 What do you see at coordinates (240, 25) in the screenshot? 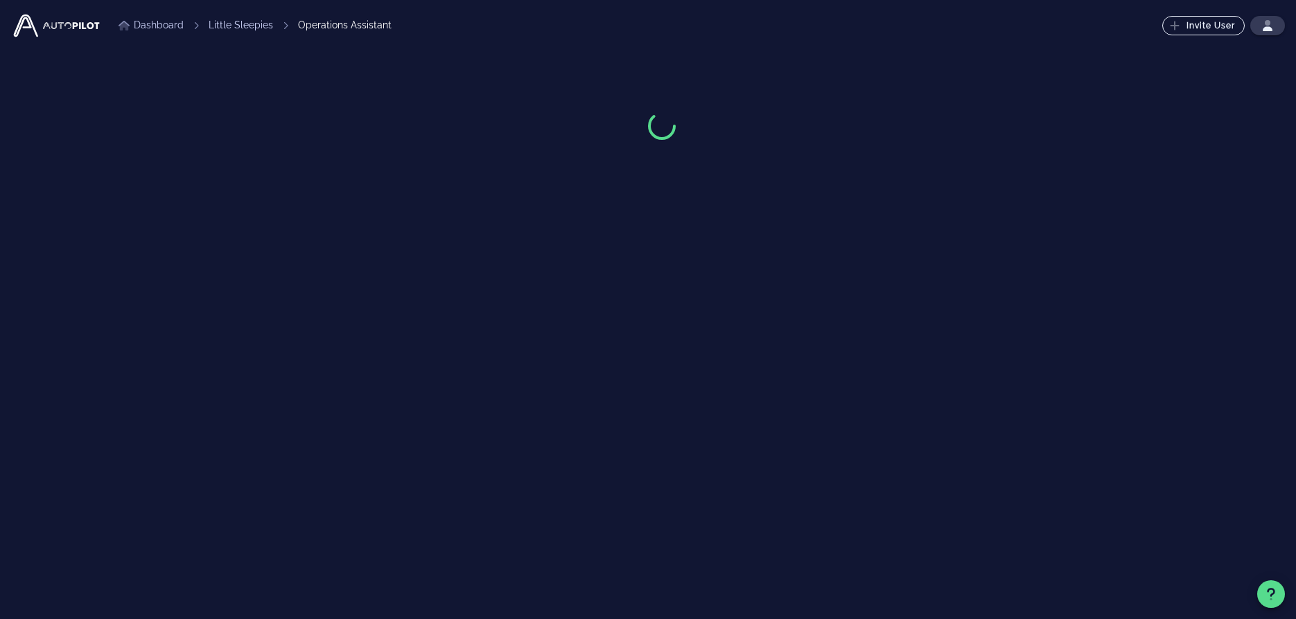
I see `a: Little Sleepies` at bounding box center [240, 25].